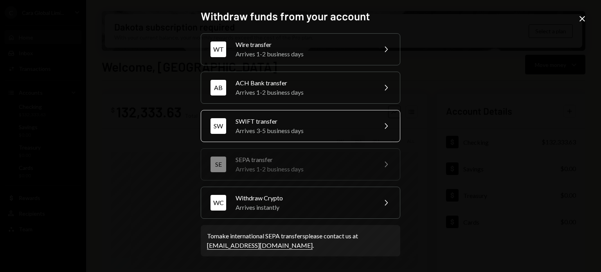 This screenshot has width=601, height=272. What do you see at coordinates (218, 203) in the screenshot?
I see `div: WC` at bounding box center [218, 203].